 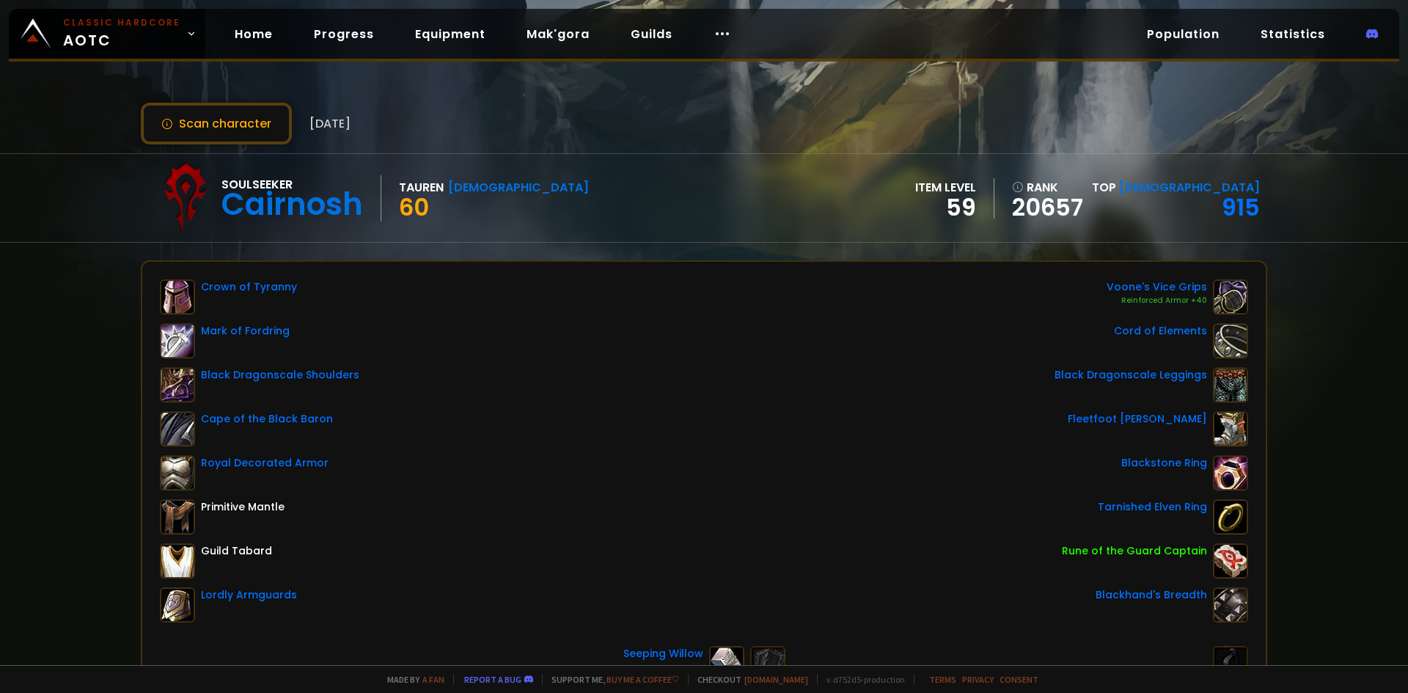 I want to click on img: item-15052, so click(x=1230, y=385).